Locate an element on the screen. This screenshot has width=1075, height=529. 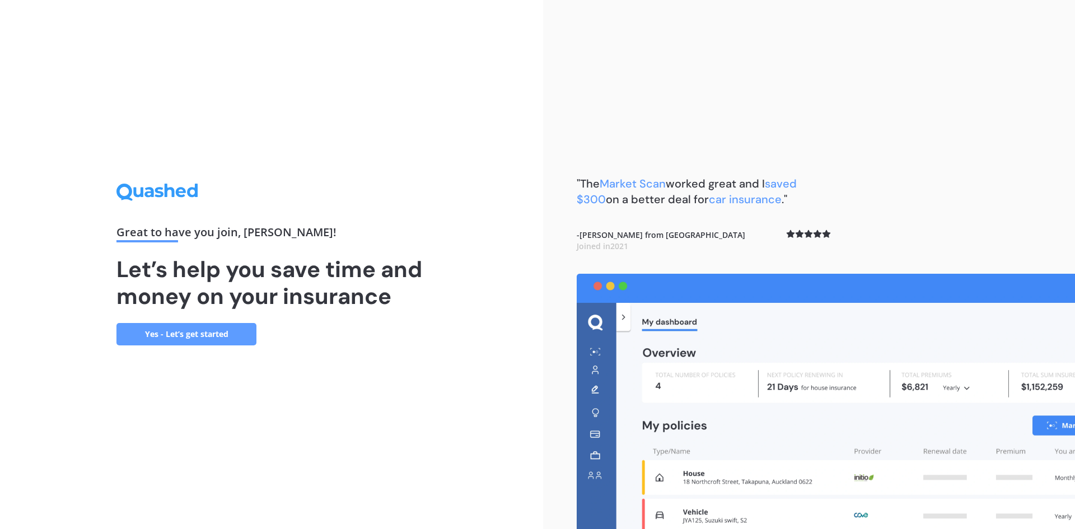
a: Yes - Let’s get started is located at coordinates (186, 334).